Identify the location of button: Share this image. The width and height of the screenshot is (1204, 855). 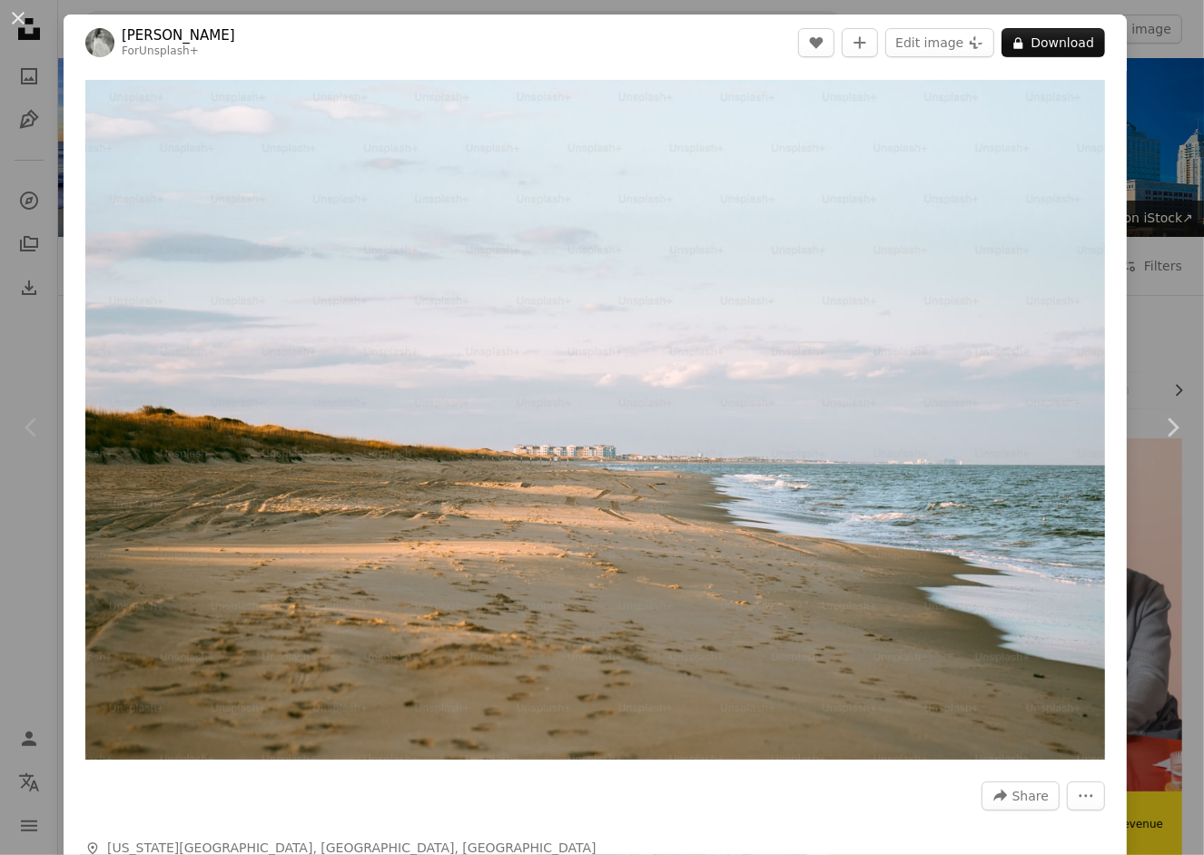
(1020, 796).